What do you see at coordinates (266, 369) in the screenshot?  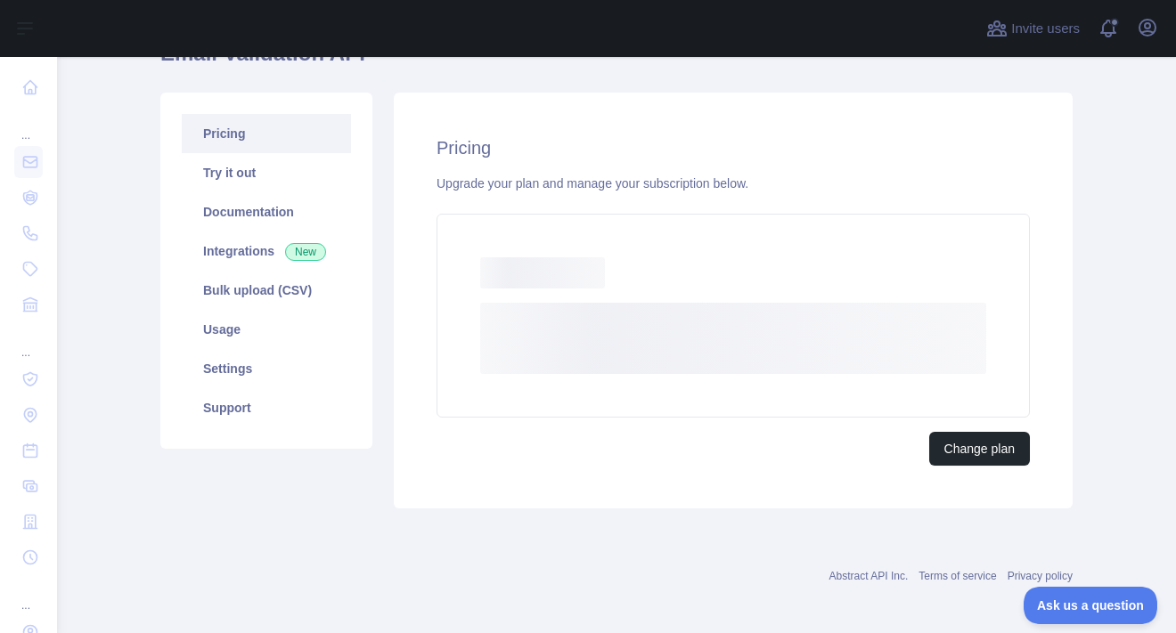 I see `a: Settings` at bounding box center [266, 369].